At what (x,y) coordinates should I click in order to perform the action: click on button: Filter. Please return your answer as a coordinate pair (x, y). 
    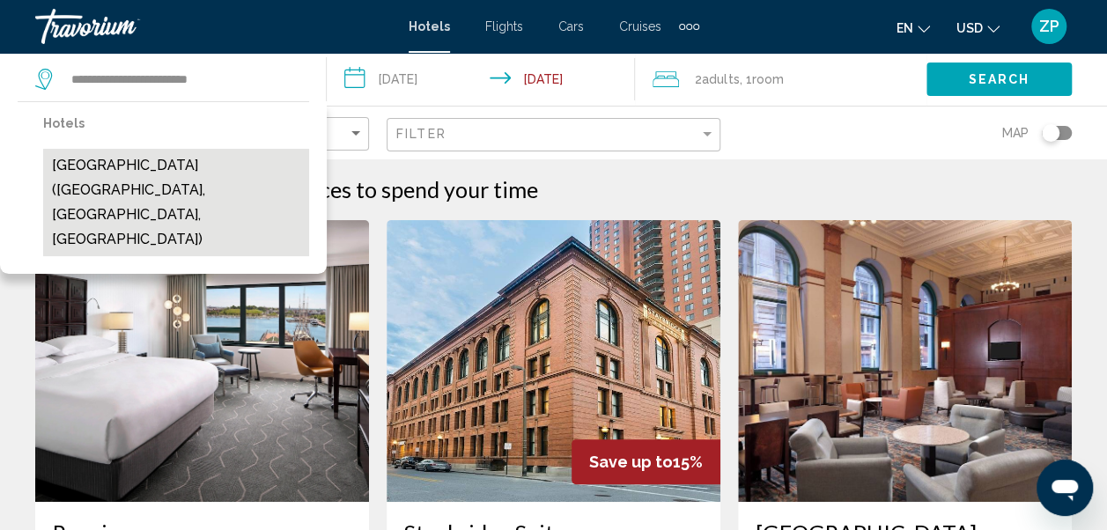
    Looking at the image, I should click on (553, 135).